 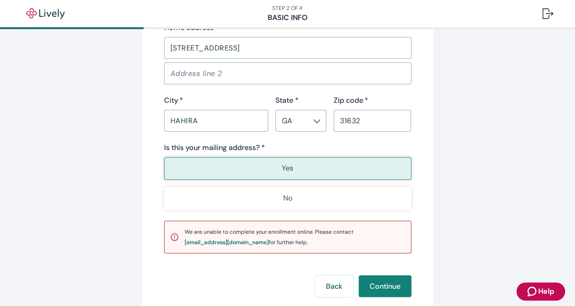 What do you see at coordinates (288, 48) in the screenshot?
I see `input: Address line 1` at bounding box center [288, 48].